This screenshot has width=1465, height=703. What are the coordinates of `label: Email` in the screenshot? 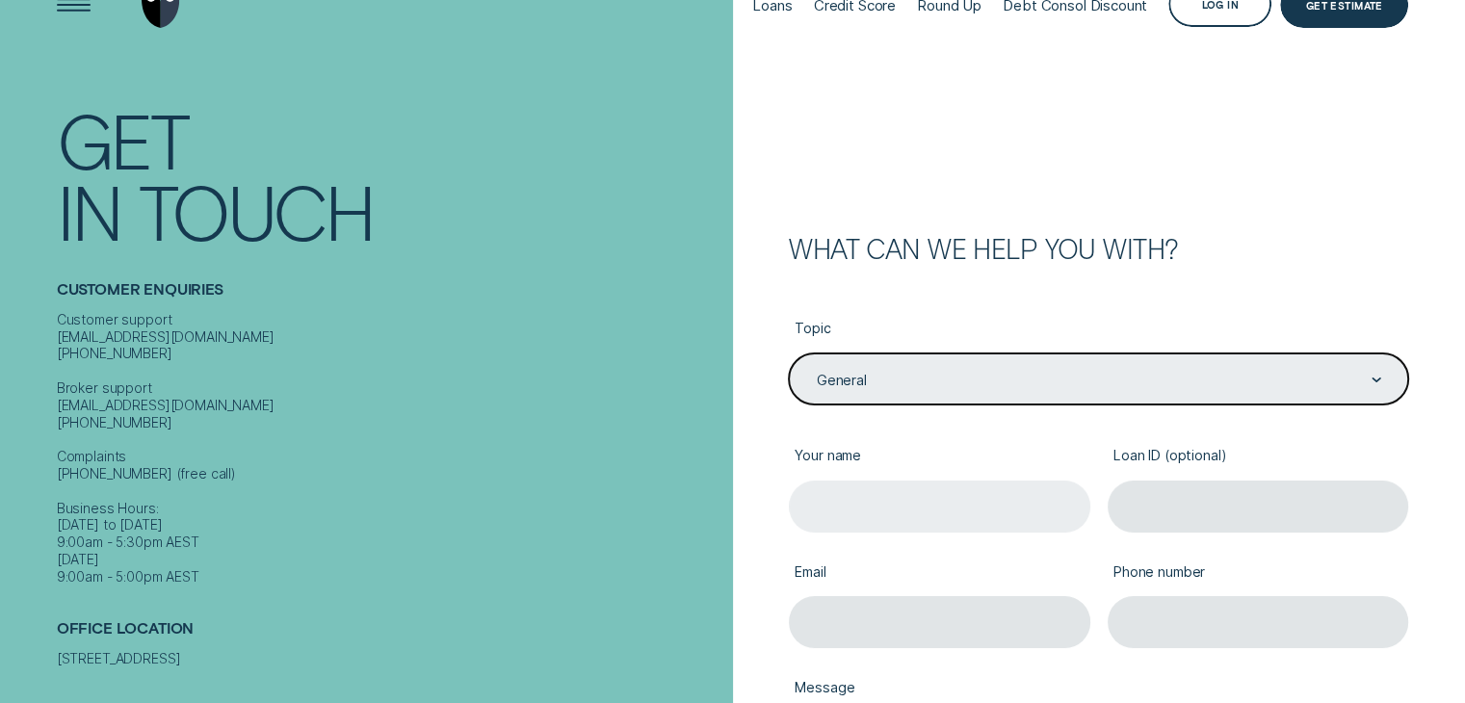 It's located at (939, 572).